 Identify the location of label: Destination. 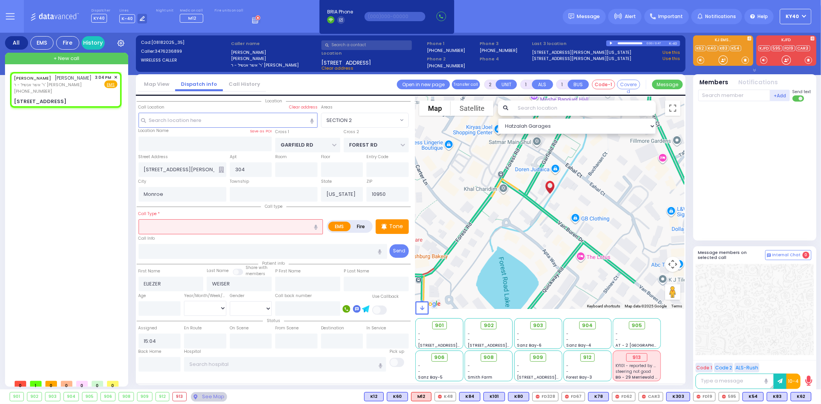
(333, 328).